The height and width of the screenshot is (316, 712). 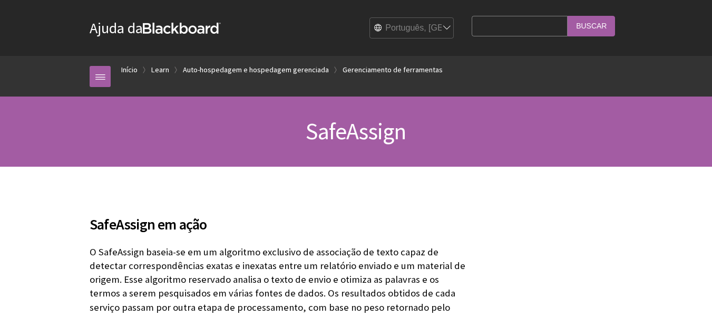 What do you see at coordinates (278, 218) in the screenshot?
I see `h2: SafeAssign em ação` at bounding box center [278, 218].